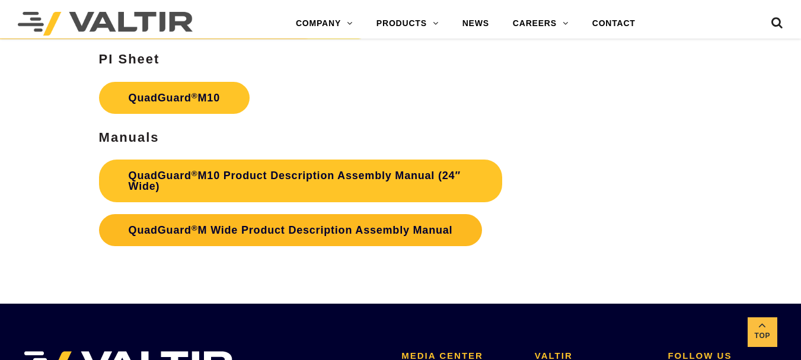 The image size is (801, 360). Describe the element at coordinates (129, 59) in the screenshot. I see `strong: PI Sheet` at that location.